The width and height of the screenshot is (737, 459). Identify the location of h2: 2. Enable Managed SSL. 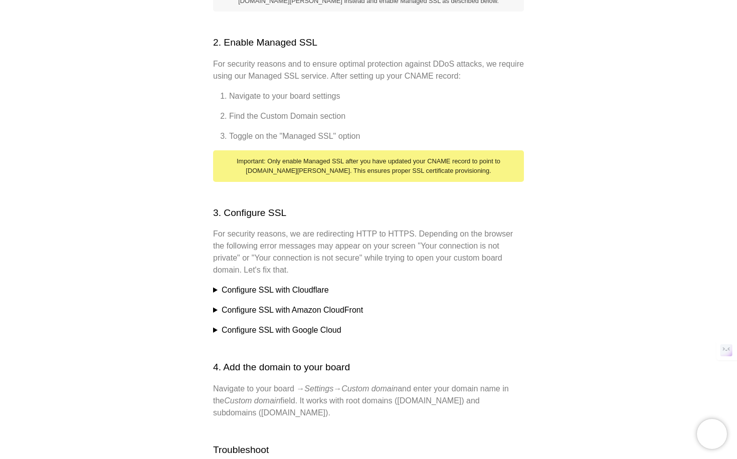
(368, 43).